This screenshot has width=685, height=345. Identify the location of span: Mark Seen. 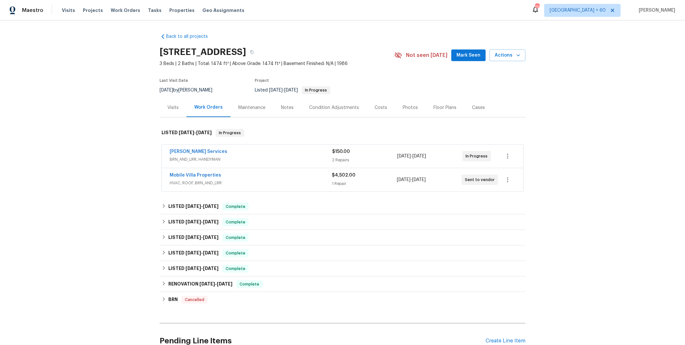
(468, 55).